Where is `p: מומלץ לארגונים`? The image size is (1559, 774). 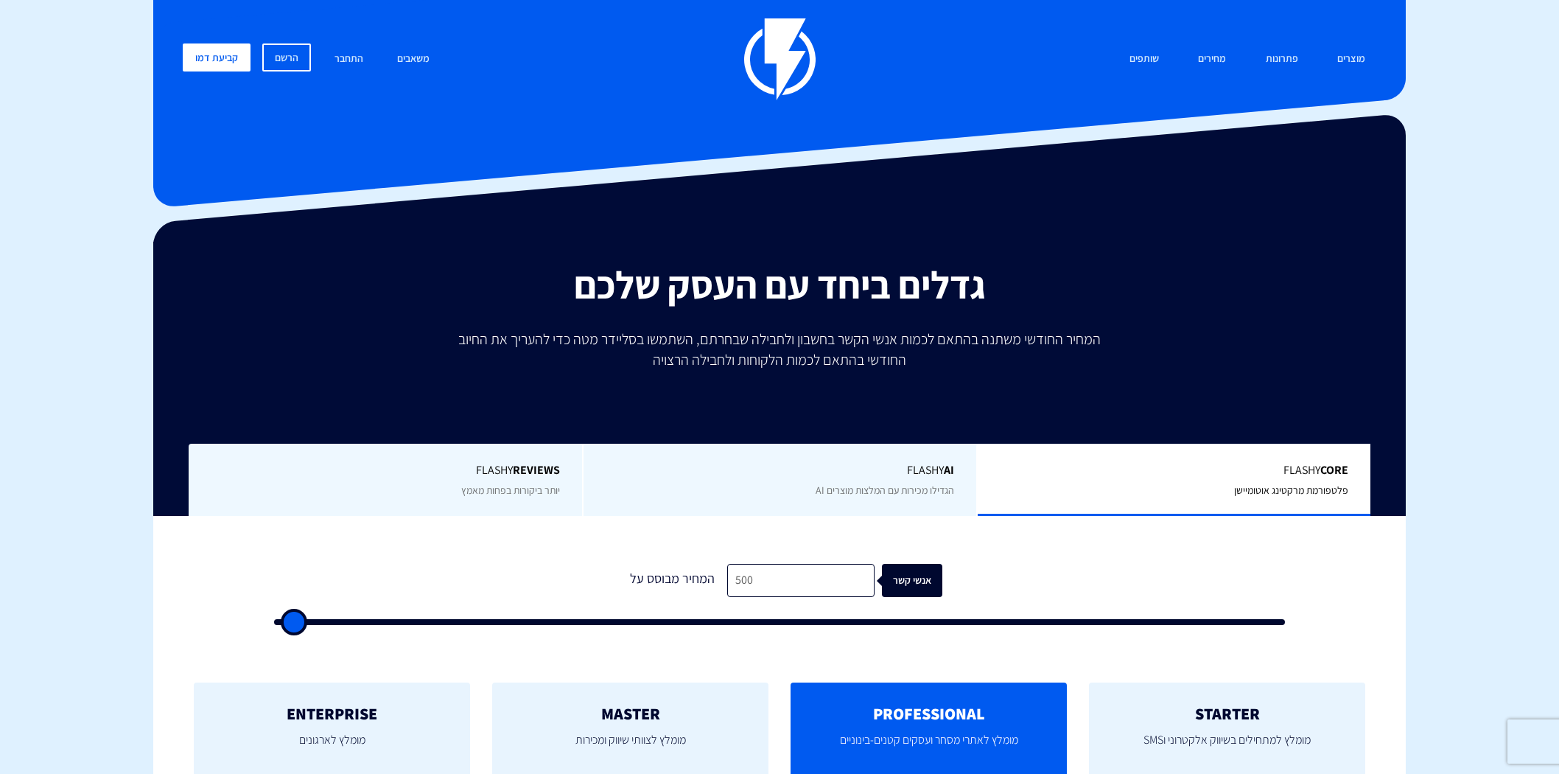 p: מומלץ לארגונים is located at coordinates (332, 747).